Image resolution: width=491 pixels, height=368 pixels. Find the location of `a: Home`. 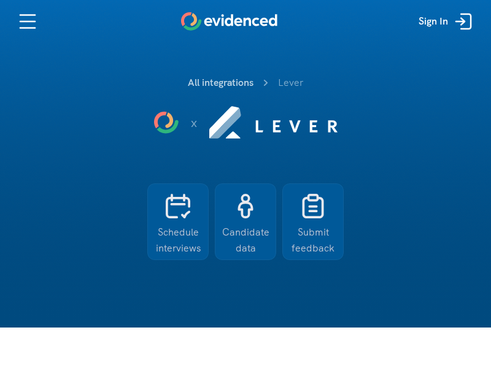

a: Home is located at coordinates (229, 21).